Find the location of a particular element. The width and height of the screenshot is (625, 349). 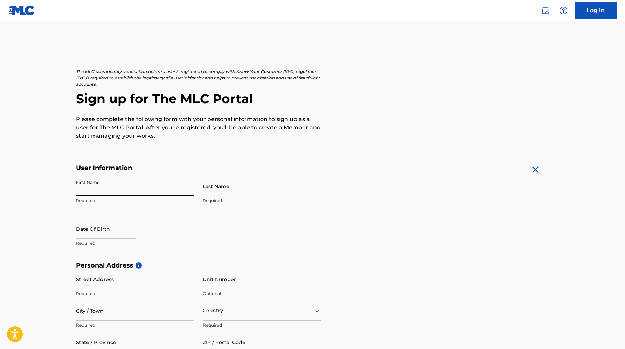

p: Please complete the following form with your personal information to sign up as a user for The ML... is located at coordinates (199, 128).